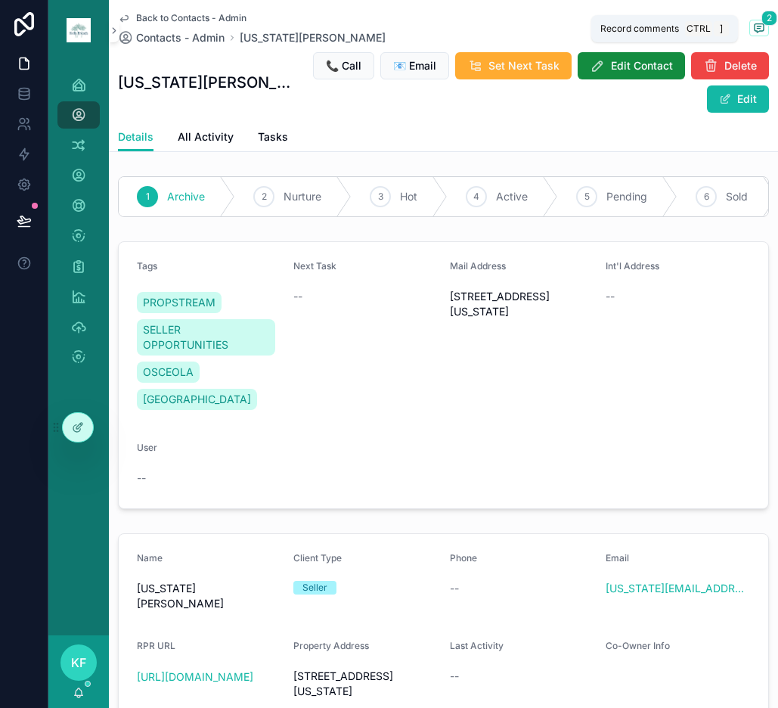 The image size is (778, 708). I want to click on span: Mail Address, so click(478, 265).